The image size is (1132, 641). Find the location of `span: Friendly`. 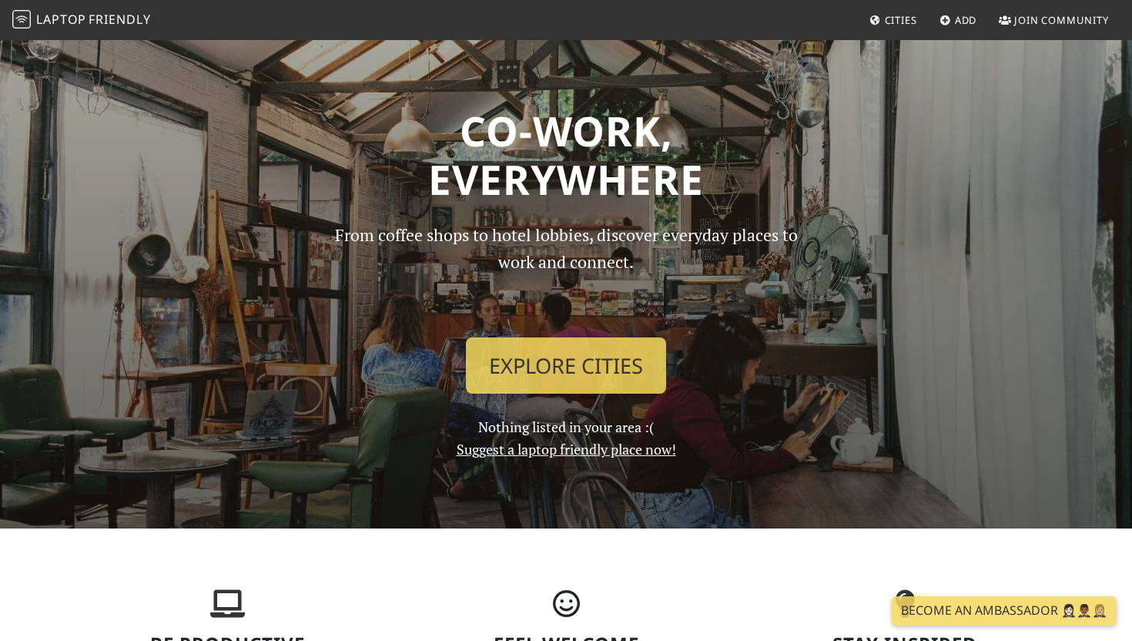

span: Friendly is located at coordinates (119, 19).